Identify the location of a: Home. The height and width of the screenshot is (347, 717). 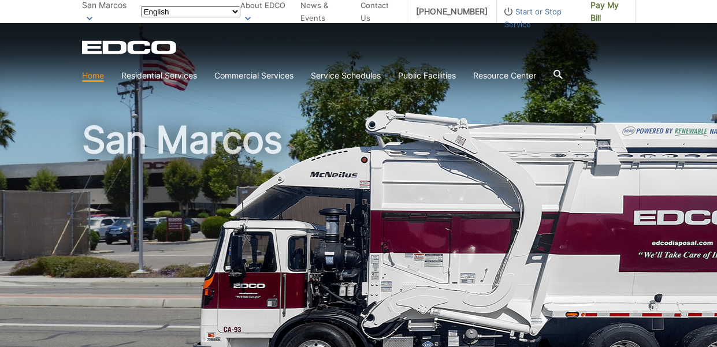
(93, 76).